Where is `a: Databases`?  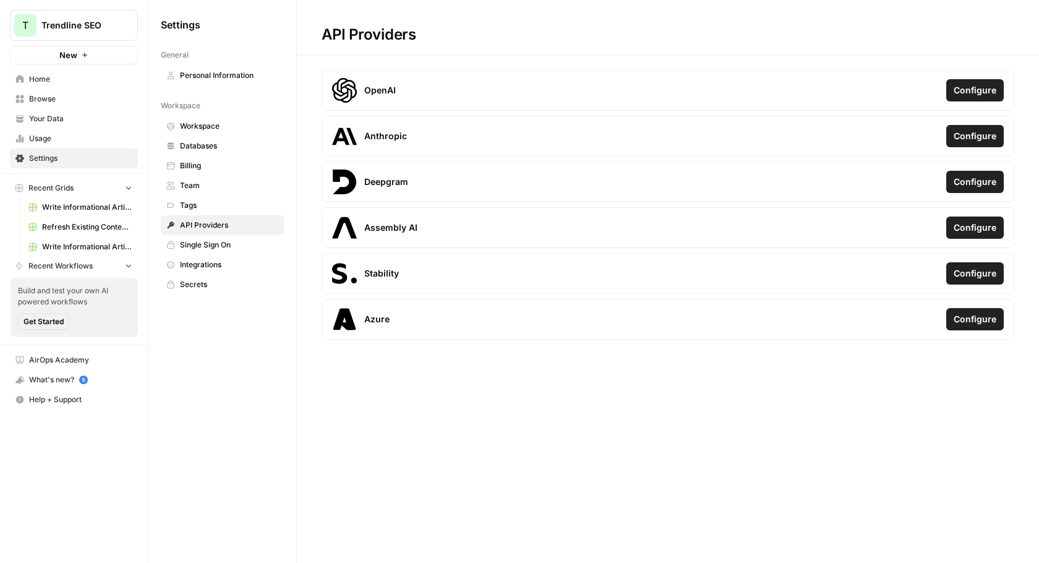
a: Databases is located at coordinates (222, 146).